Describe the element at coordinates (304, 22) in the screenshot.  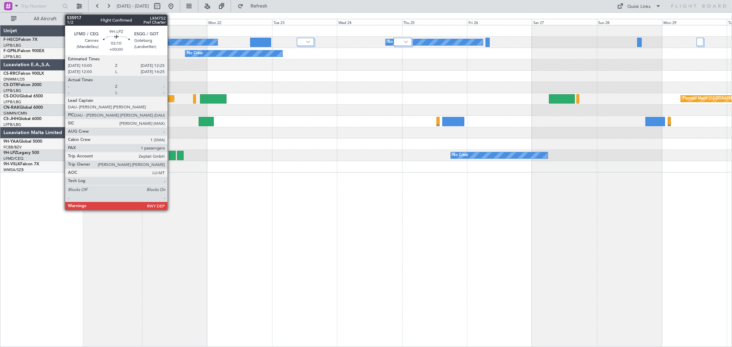
I see `div: Tue 23` at that location.